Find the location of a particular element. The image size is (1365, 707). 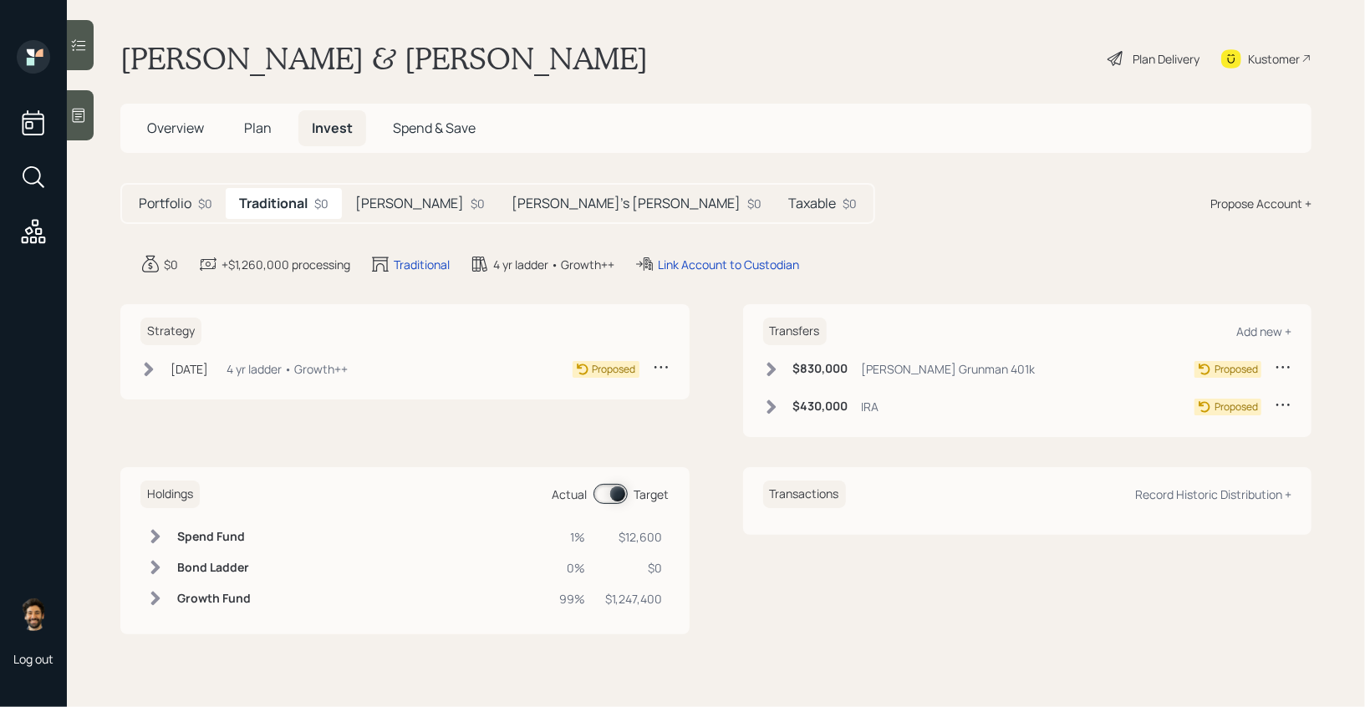

div: 99% is located at coordinates (573, 599).